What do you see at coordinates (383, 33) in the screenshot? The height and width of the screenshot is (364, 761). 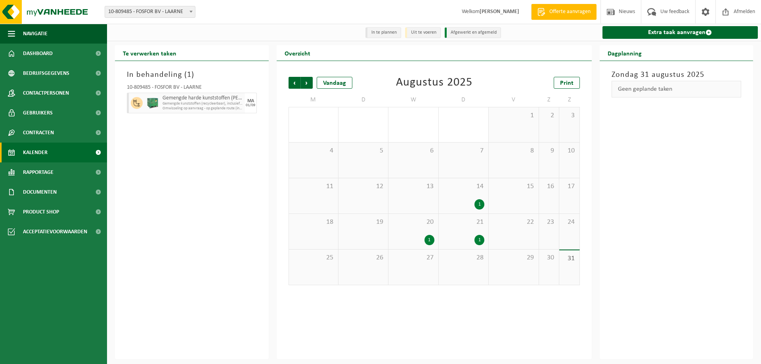 I see `li: In te plannen` at bounding box center [383, 33].